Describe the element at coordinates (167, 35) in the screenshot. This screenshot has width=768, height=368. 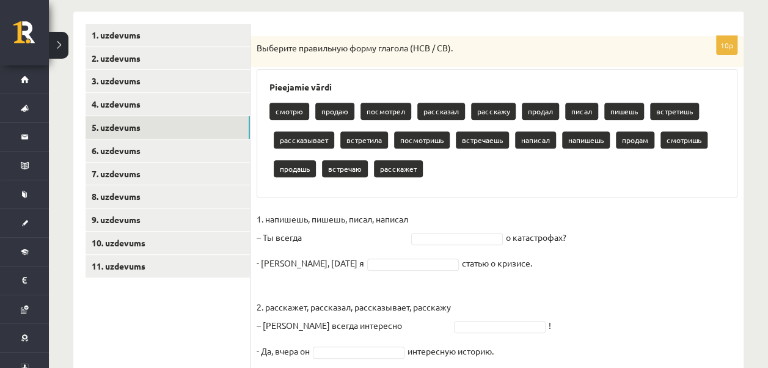
I see `a: 1. uzdevums` at that location.